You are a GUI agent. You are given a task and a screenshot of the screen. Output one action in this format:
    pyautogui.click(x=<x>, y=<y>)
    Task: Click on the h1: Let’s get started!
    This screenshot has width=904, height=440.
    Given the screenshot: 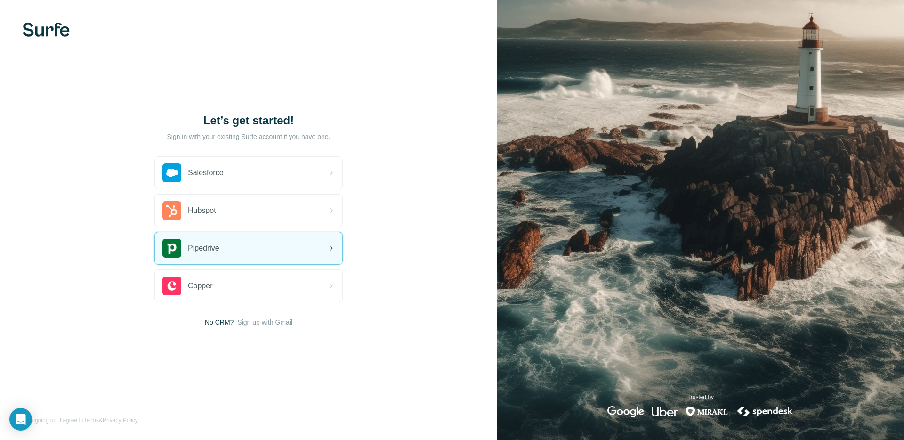 What is the action you would take?
    pyautogui.click(x=248, y=120)
    